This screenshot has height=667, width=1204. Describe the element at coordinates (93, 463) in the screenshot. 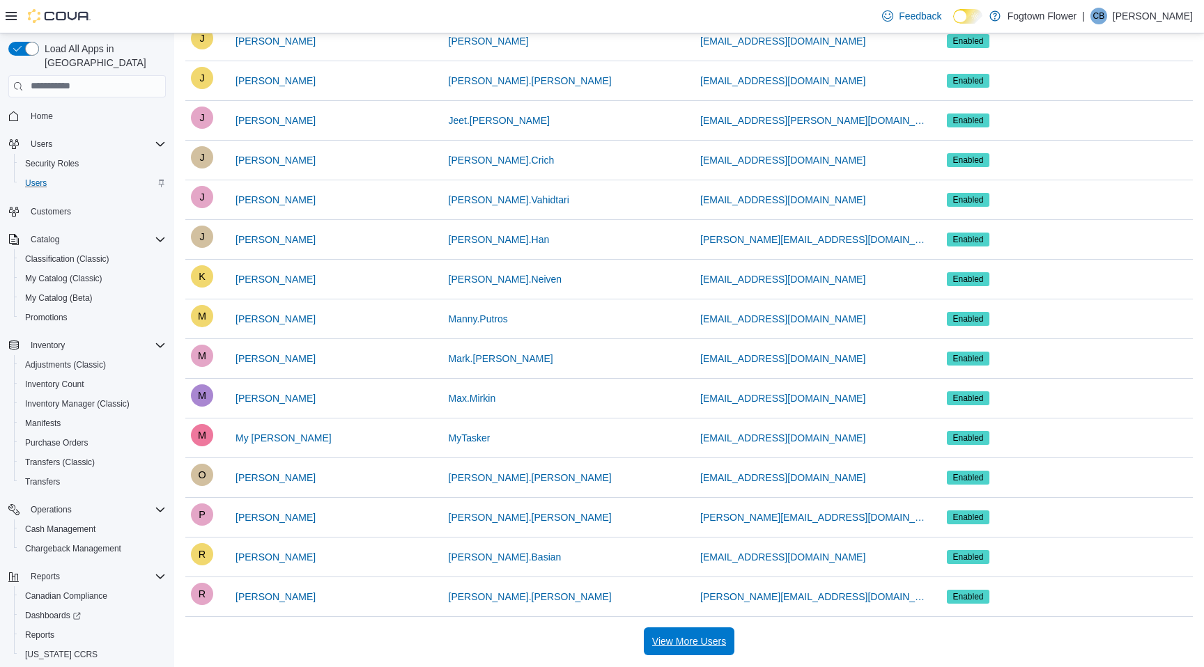

I see `button: Transfers (Classic)` at that location.